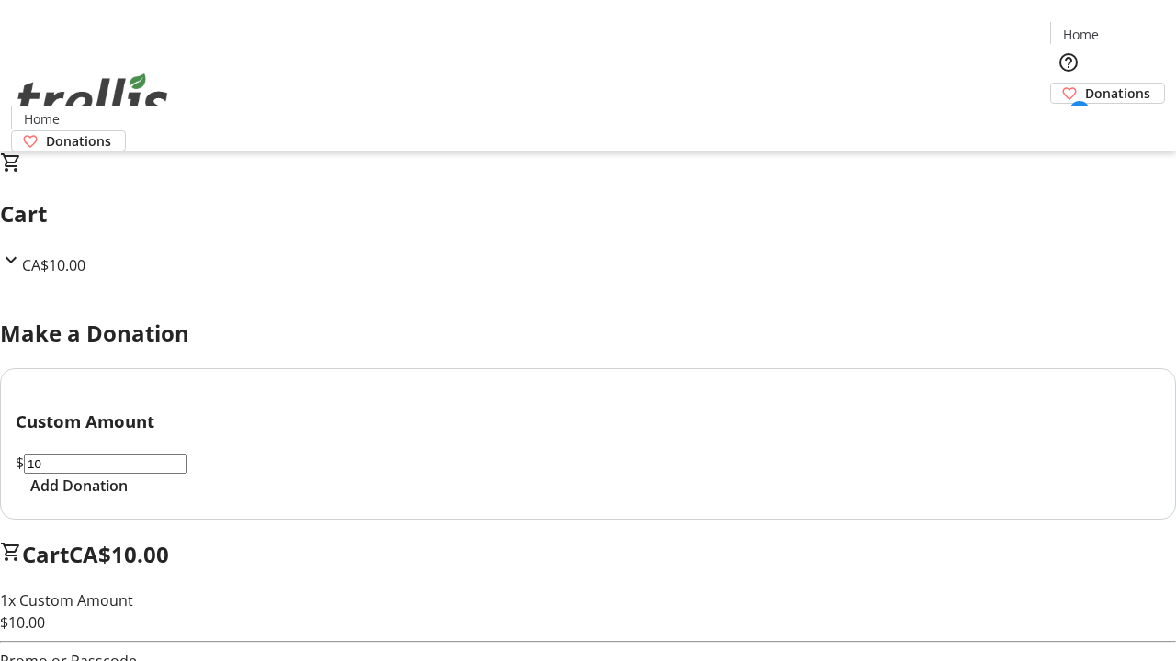 The width and height of the screenshot is (1176, 661). I want to click on button: Add Donation, so click(79, 486).